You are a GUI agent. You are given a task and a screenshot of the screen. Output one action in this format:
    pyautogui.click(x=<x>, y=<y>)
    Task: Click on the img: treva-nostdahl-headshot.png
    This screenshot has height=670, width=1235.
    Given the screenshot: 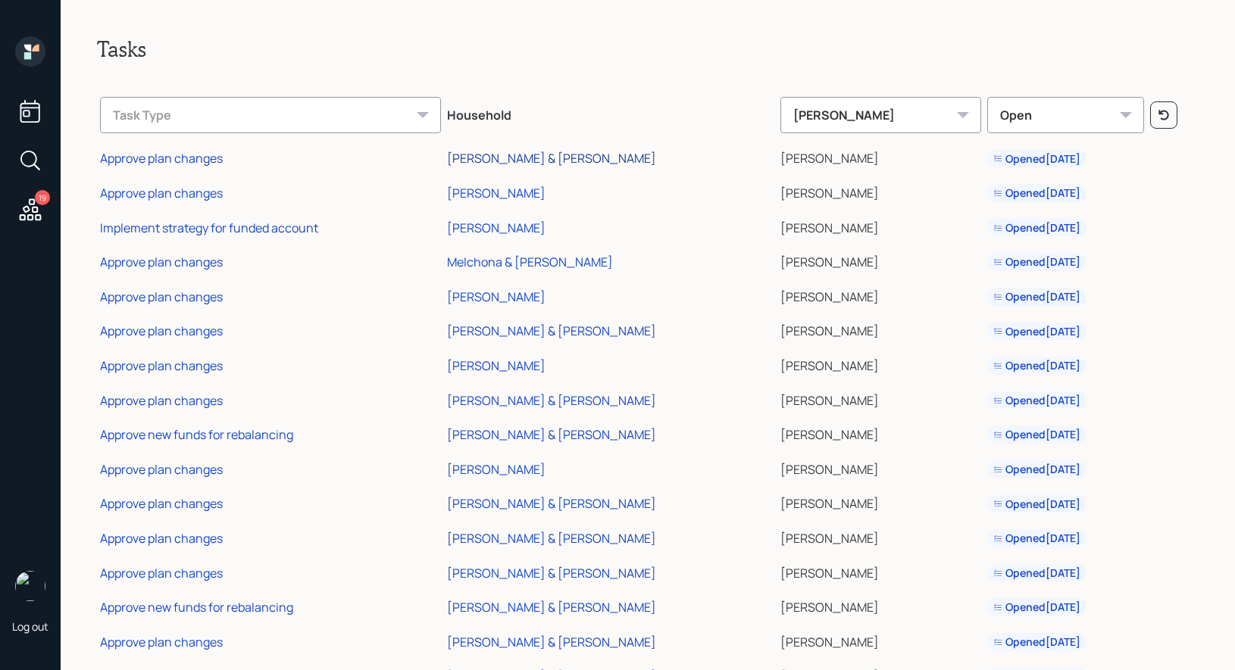 What is the action you would take?
    pyautogui.click(x=30, y=586)
    